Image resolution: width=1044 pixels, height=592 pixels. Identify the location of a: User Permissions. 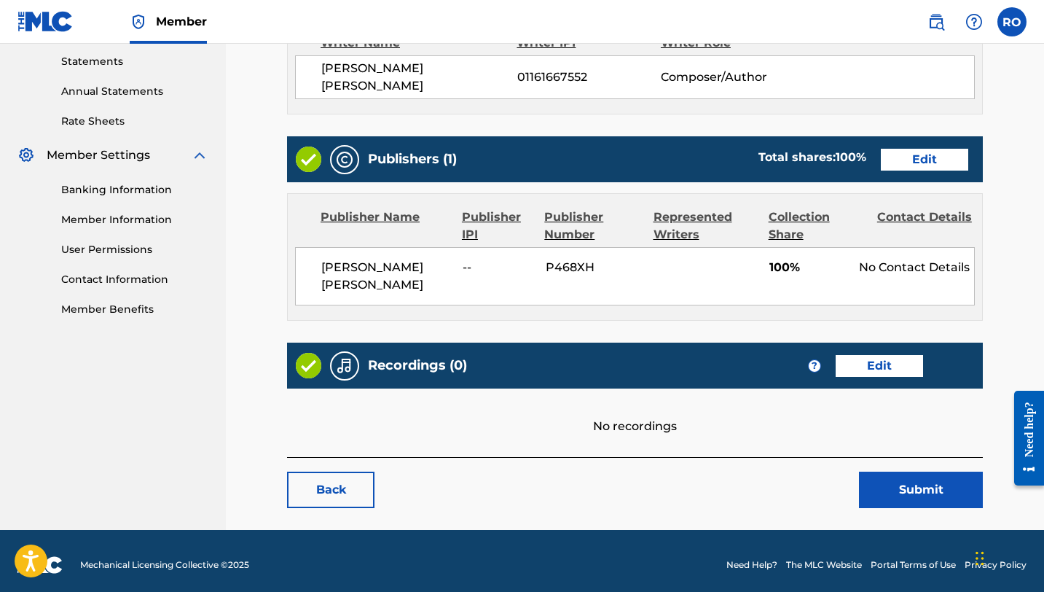
(135, 249).